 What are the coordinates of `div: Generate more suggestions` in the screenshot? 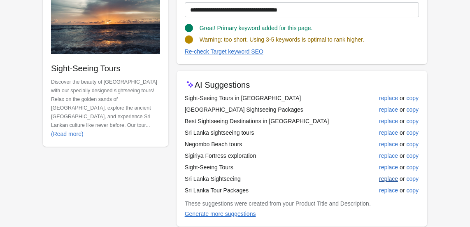 It's located at (220, 214).